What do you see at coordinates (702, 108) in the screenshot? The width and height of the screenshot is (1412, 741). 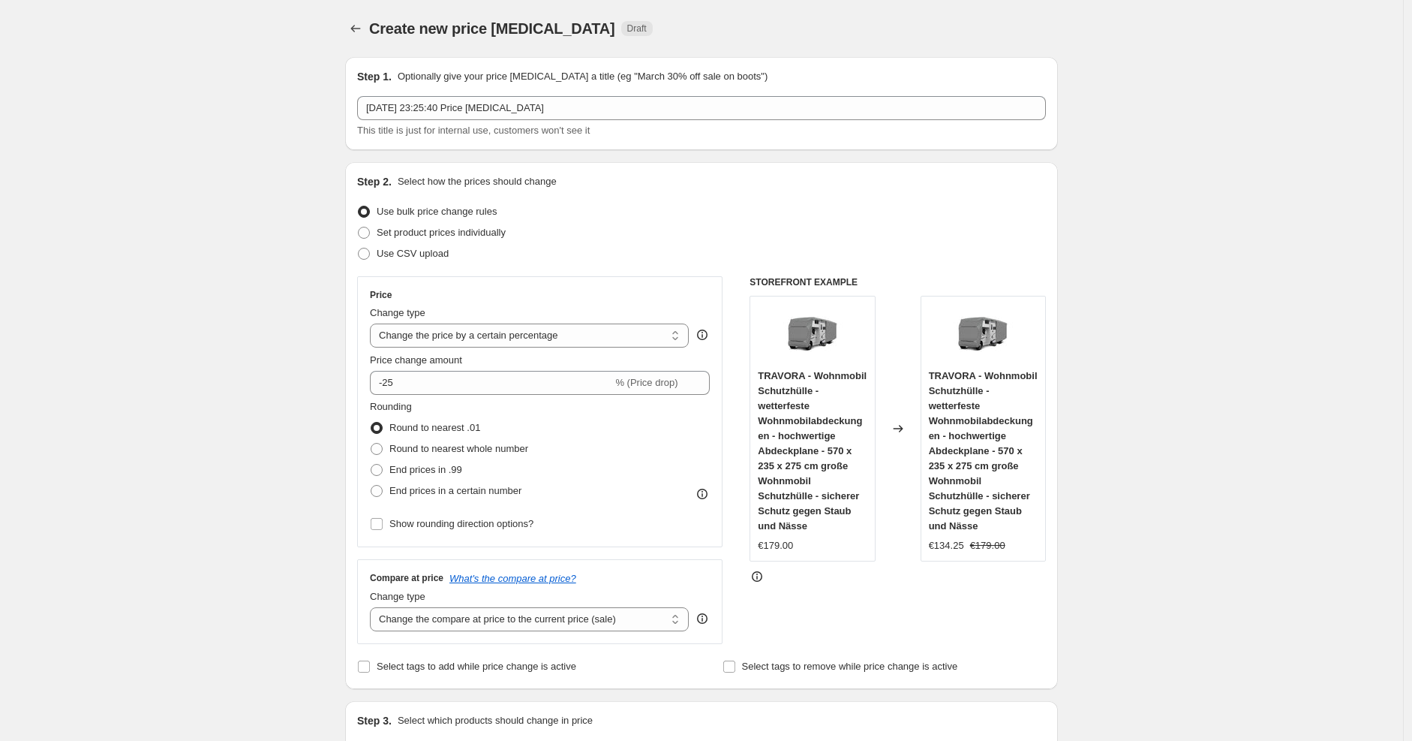 I see `input: 30% off holiday sale` at bounding box center [702, 108].